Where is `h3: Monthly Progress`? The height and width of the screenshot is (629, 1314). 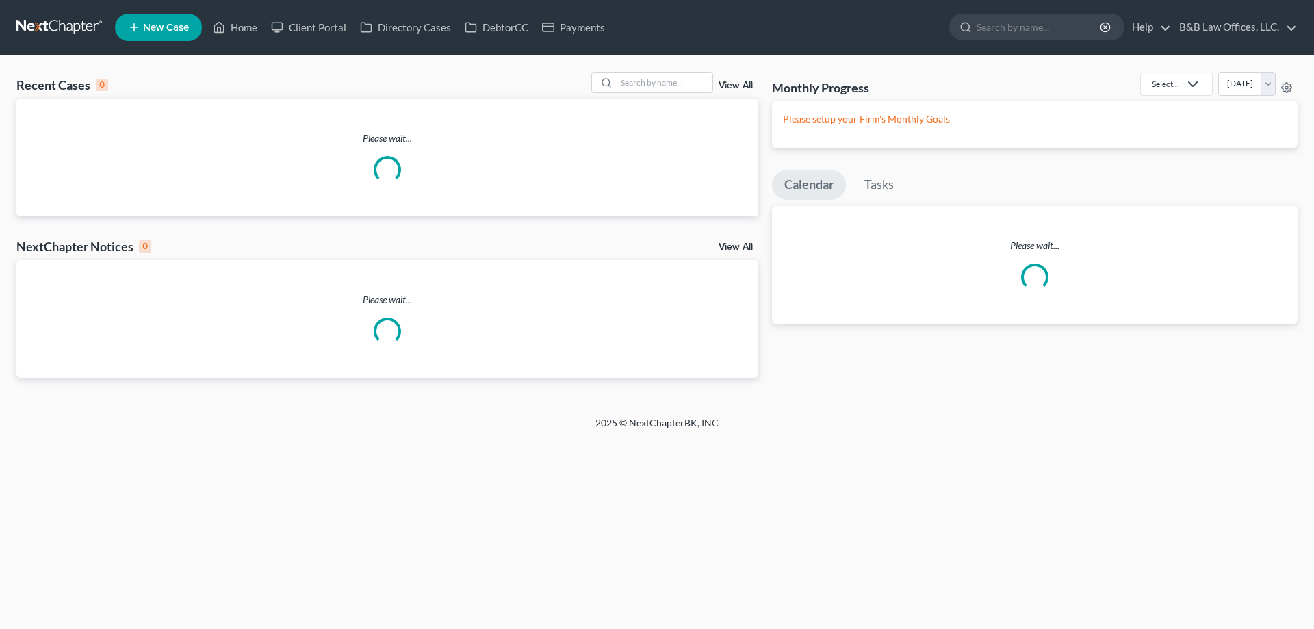 h3: Monthly Progress is located at coordinates (821, 88).